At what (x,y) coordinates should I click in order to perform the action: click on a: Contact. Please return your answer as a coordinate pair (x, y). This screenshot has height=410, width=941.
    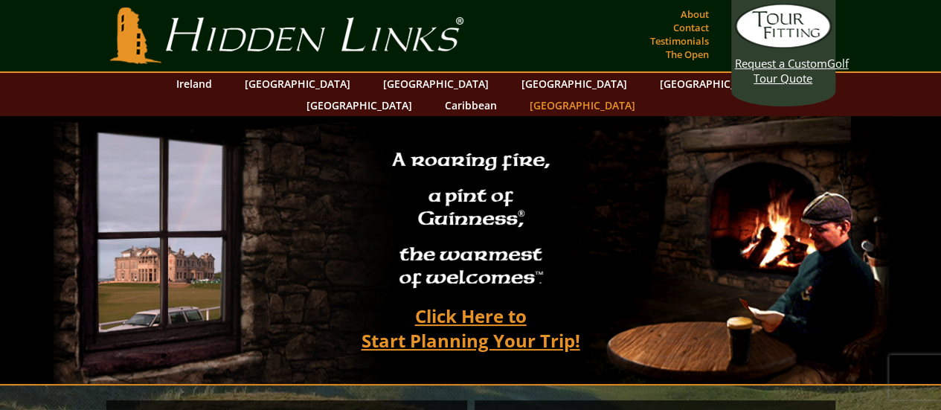
    Looking at the image, I should click on (691, 28).